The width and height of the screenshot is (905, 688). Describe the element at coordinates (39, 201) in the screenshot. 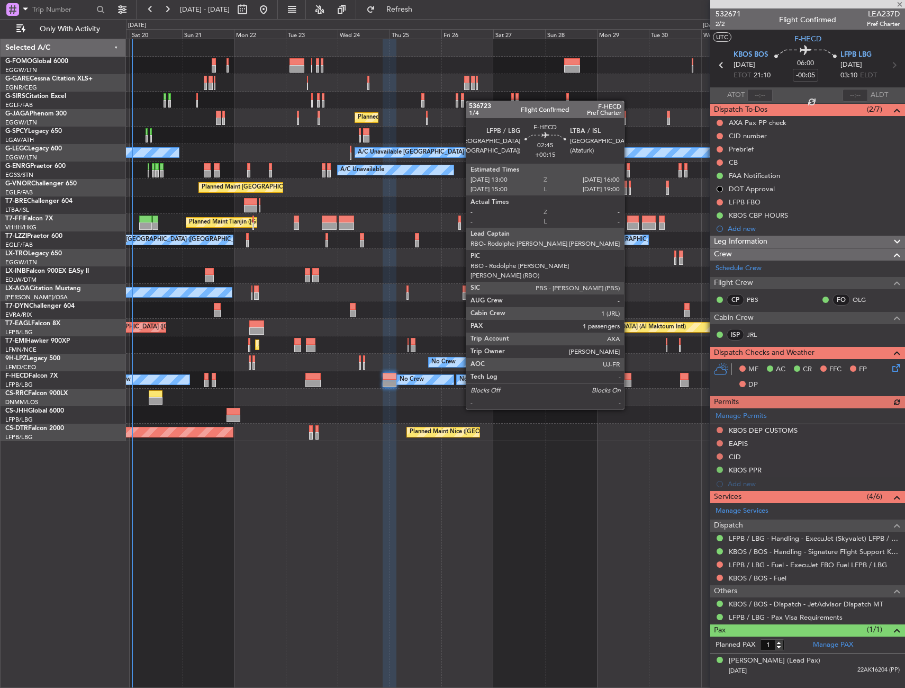

I see `a: T7-BREChallenger 604` at that location.